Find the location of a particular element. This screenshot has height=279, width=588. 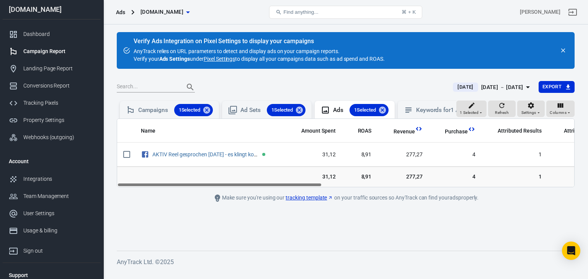

a: Tracking Pixels is located at coordinates (52, 103).